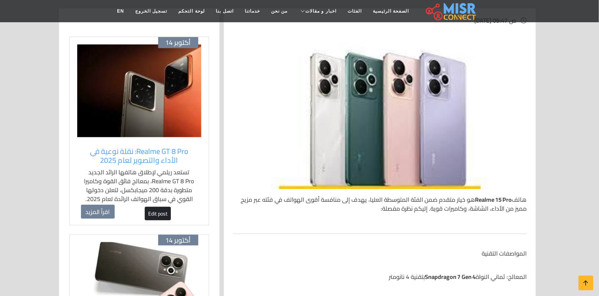 The height and width of the screenshot is (296, 599). Describe the element at coordinates (139, 156) in the screenshot. I see `a: Realme GT 8 Pro: نقلة نوعية في الأداء والتصوير لعام 2025` at that location.